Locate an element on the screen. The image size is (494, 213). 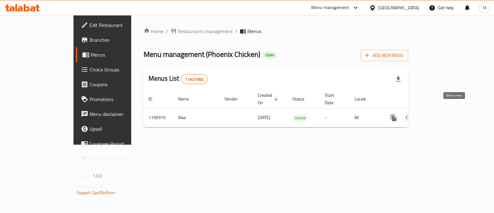
a: Promotions is located at coordinates (116, 99).